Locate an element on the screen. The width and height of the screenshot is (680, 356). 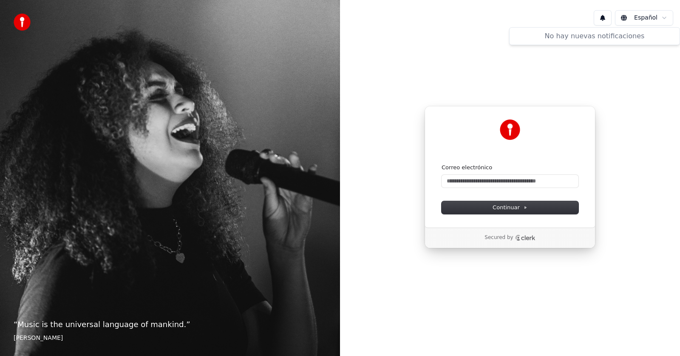
label: Correo electrónico is located at coordinates (466, 167).